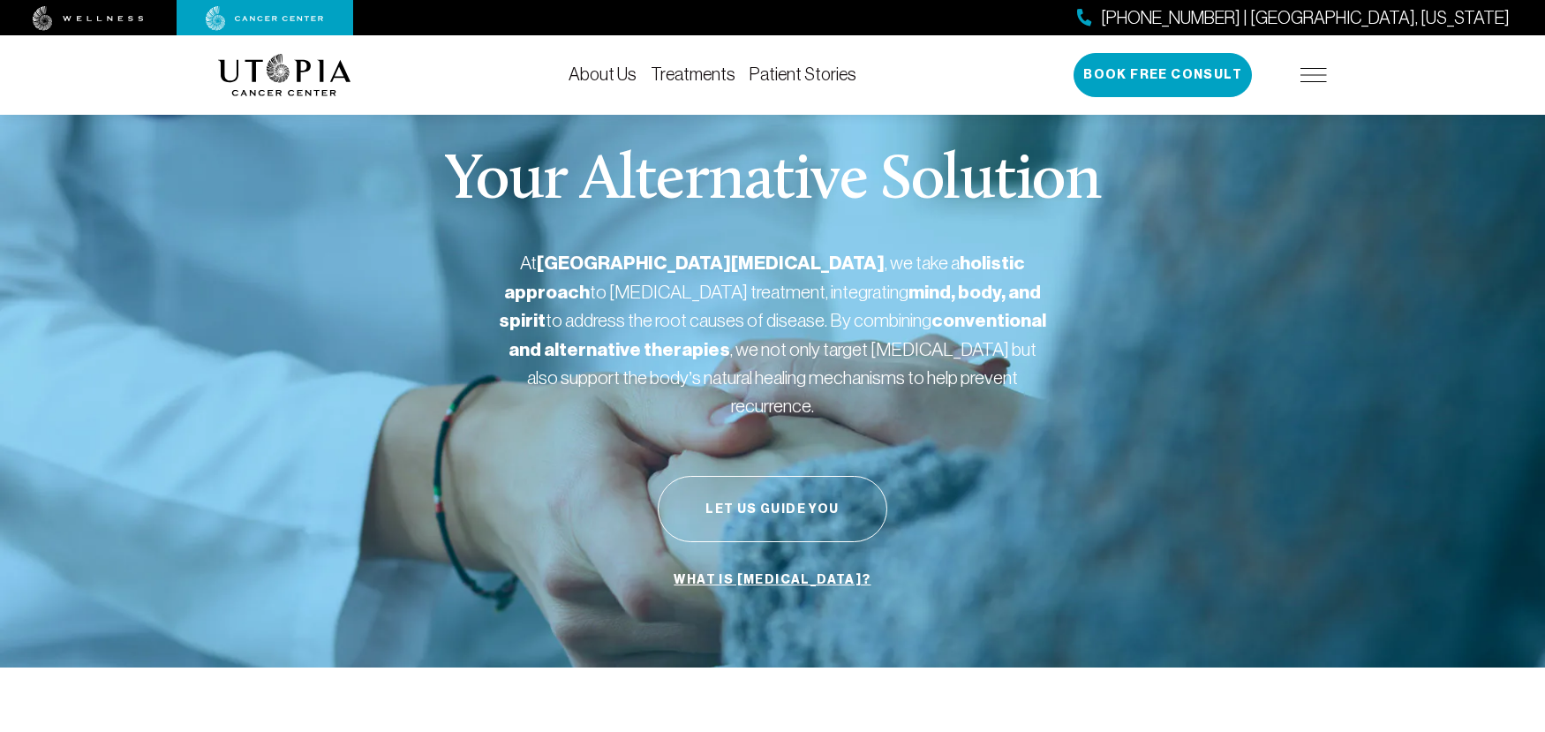  Describe the element at coordinates (88, 19) in the screenshot. I see `img: wellness` at that location.